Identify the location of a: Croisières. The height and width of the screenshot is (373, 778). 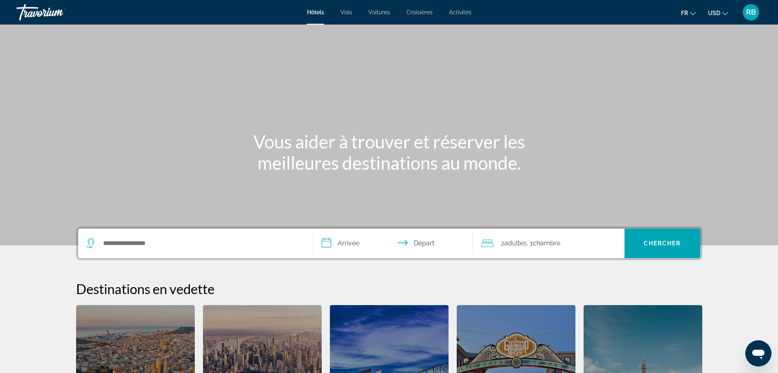
(420, 12).